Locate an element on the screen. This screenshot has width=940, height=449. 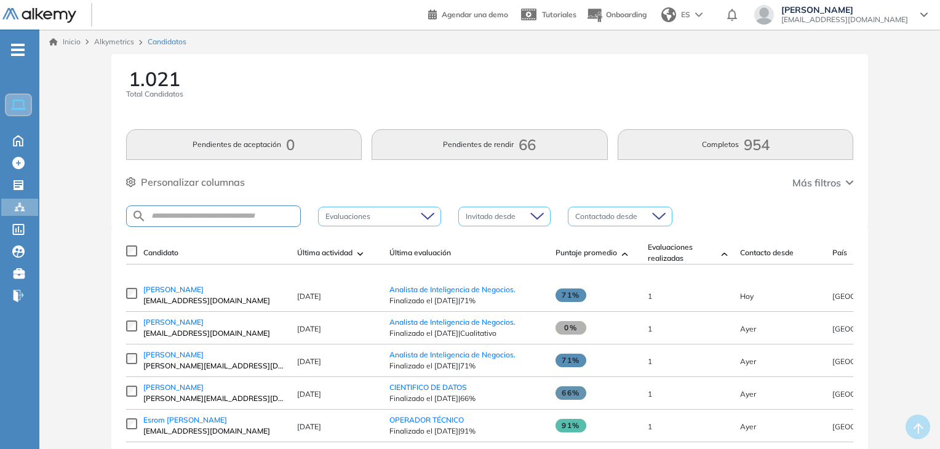
span: Tutoriales is located at coordinates (559, 14).